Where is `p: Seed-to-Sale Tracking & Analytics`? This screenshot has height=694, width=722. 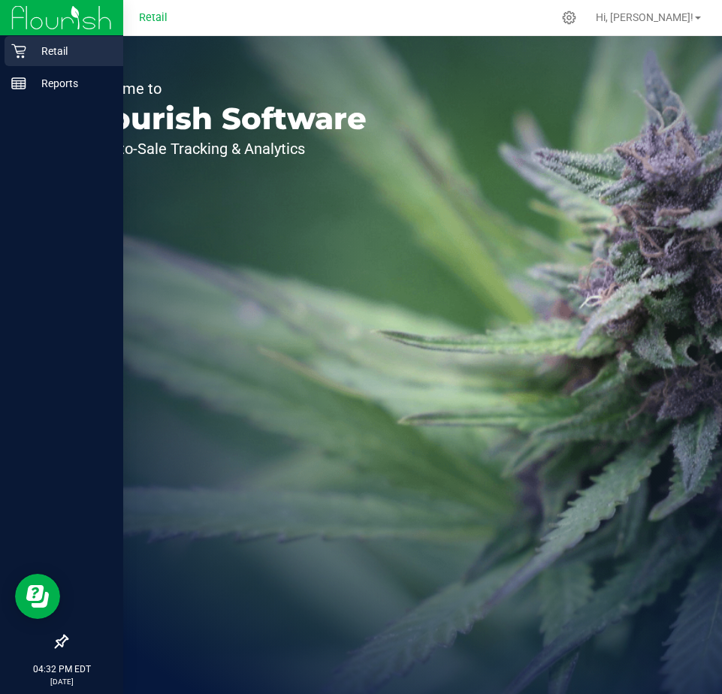
p: Seed-to-Sale Tracking & Analytics is located at coordinates (224, 149).